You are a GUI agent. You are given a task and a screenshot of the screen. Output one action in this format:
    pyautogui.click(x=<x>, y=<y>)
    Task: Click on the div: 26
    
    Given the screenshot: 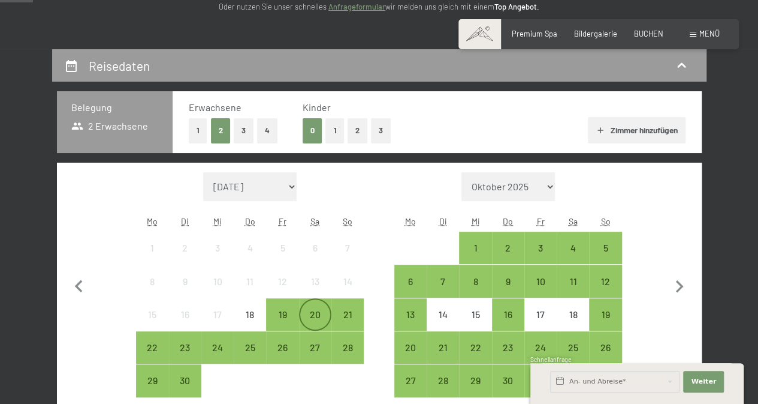 What is the action you would take?
    pyautogui.click(x=282, y=357)
    